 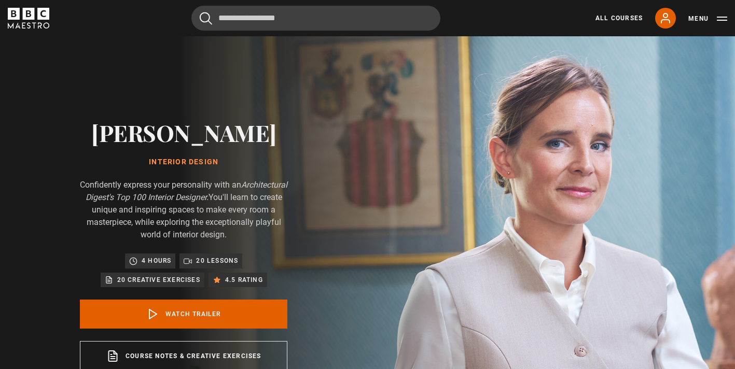 What do you see at coordinates (184, 162) in the screenshot?
I see `h1: Interior Design` at bounding box center [184, 162].